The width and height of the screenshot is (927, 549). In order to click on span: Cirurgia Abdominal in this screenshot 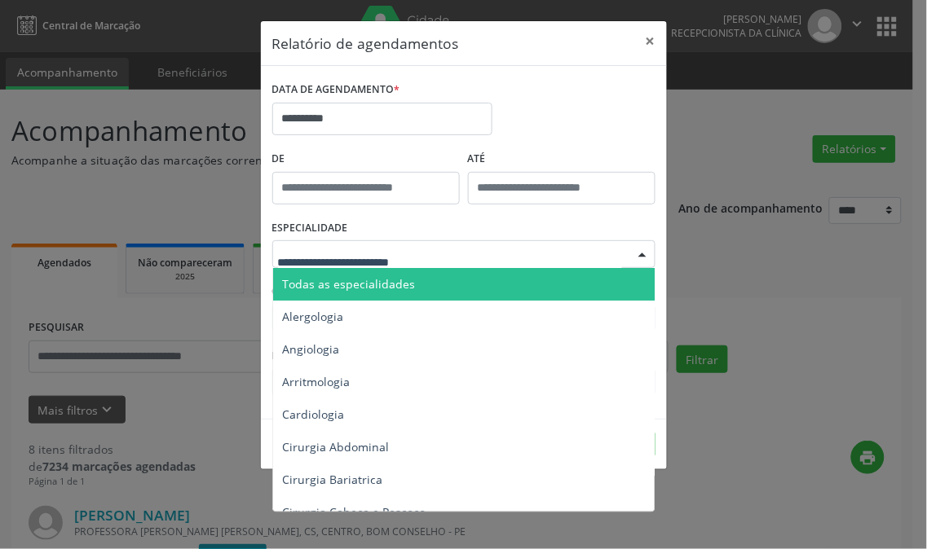, I will do `click(336, 447)`.